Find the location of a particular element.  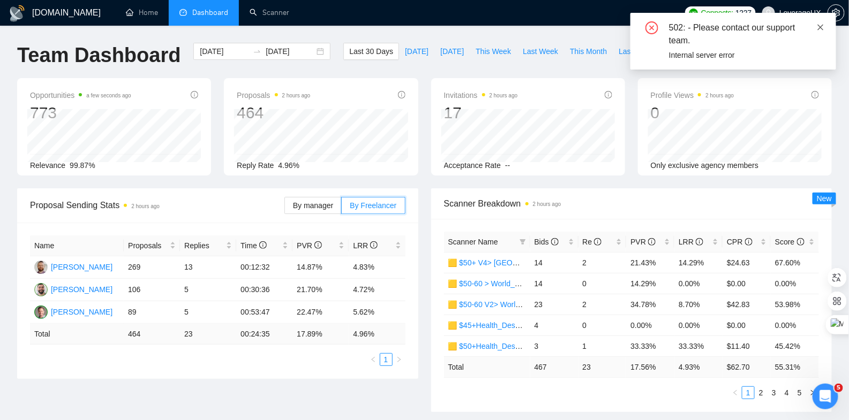

li: Next Page is located at coordinates (813, 393).